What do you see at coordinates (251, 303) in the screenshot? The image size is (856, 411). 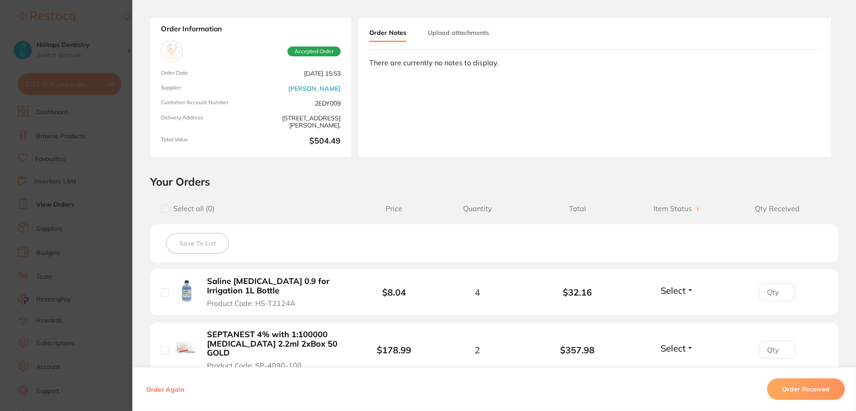 I see `span: Product Code: HS-T2124A` at bounding box center [251, 303].